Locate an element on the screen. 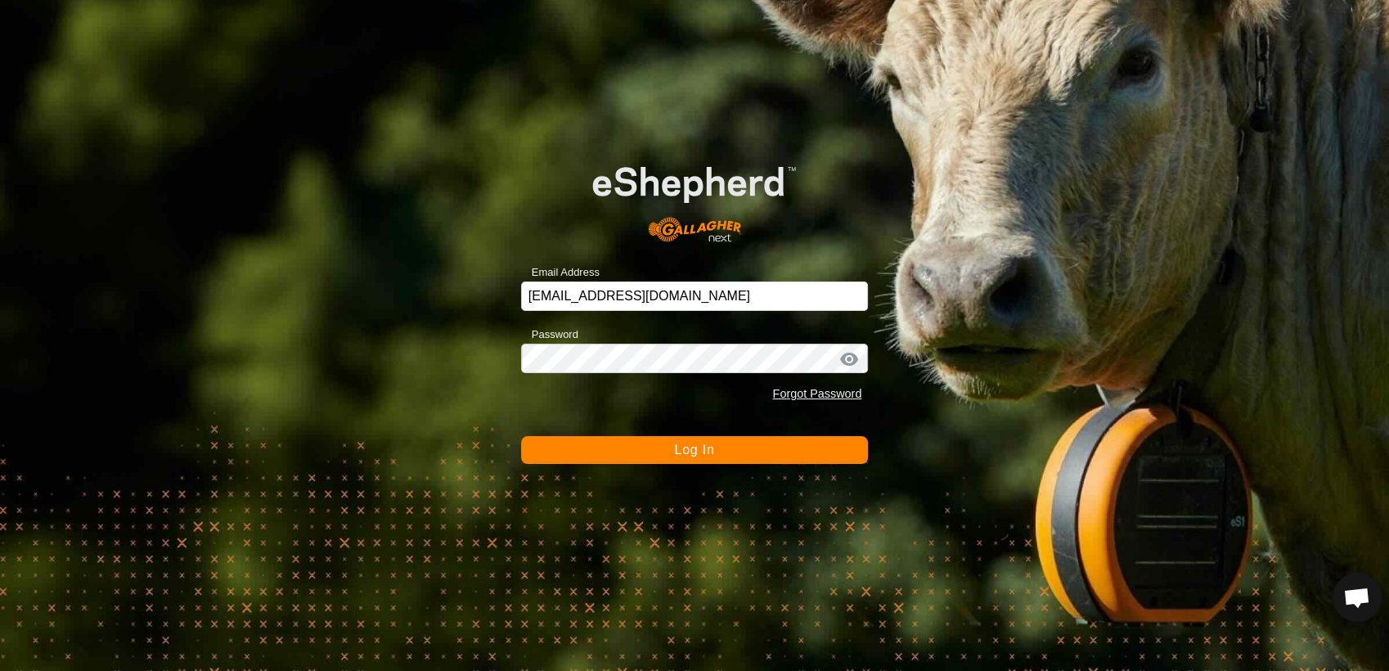 Image resolution: width=1389 pixels, height=671 pixels. div: Open chat is located at coordinates (1357, 597).